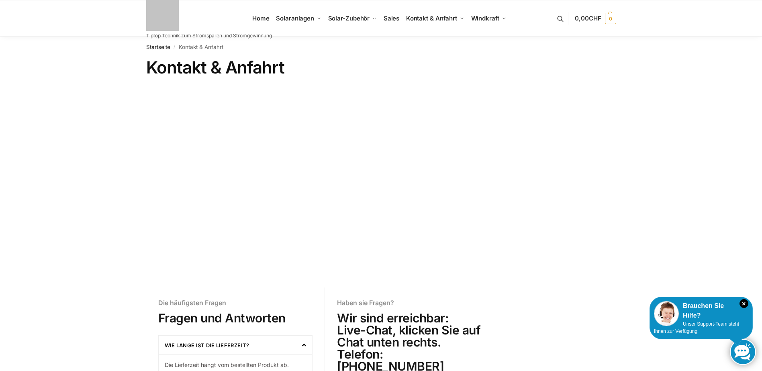 The width and height of the screenshot is (762, 371). Describe the element at coordinates (697, 328) in the screenshot. I see `span: Unser Support-Team steht Ihnen zur Verfügung` at that location.